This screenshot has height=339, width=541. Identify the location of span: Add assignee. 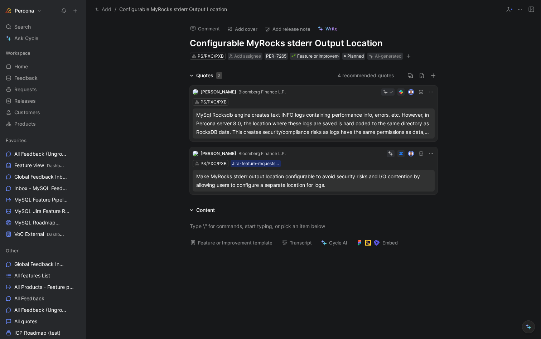
(247, 56).